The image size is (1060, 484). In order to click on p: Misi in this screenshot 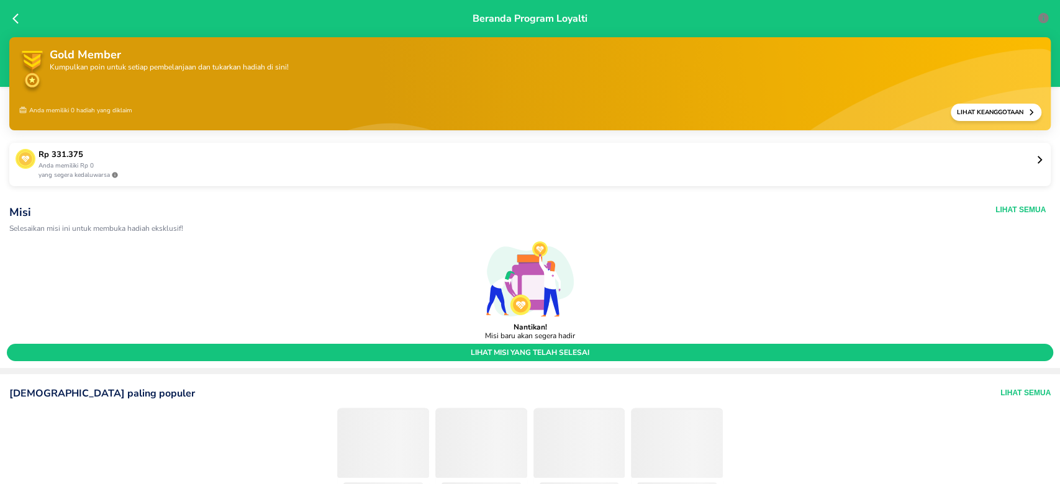, I will do `click(397, 212)`.